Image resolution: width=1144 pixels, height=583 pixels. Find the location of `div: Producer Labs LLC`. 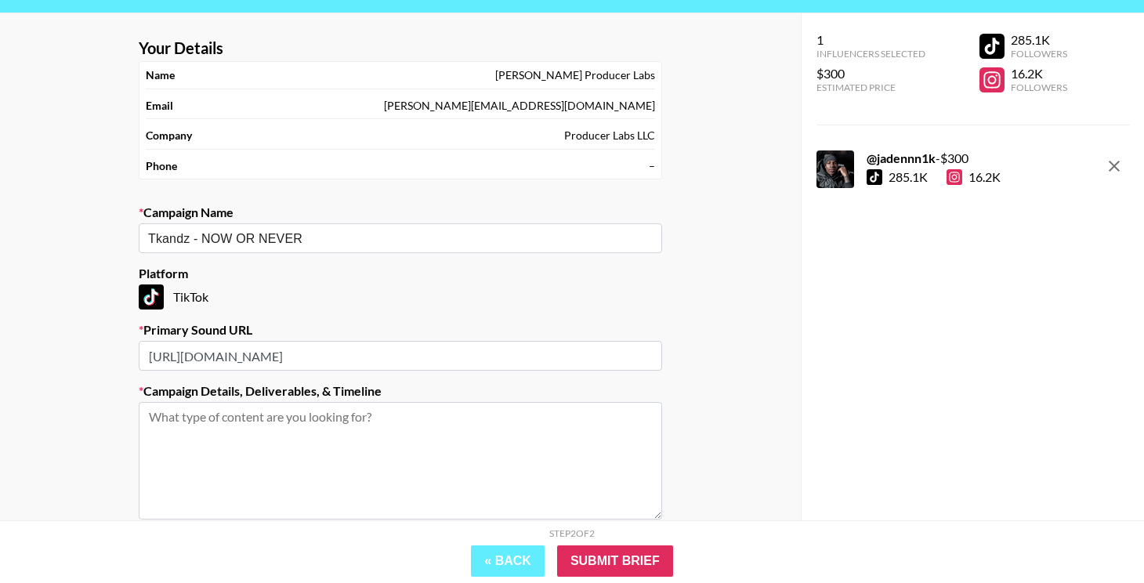

div: Producer Labs LLC is located at coordinates (610, 136).